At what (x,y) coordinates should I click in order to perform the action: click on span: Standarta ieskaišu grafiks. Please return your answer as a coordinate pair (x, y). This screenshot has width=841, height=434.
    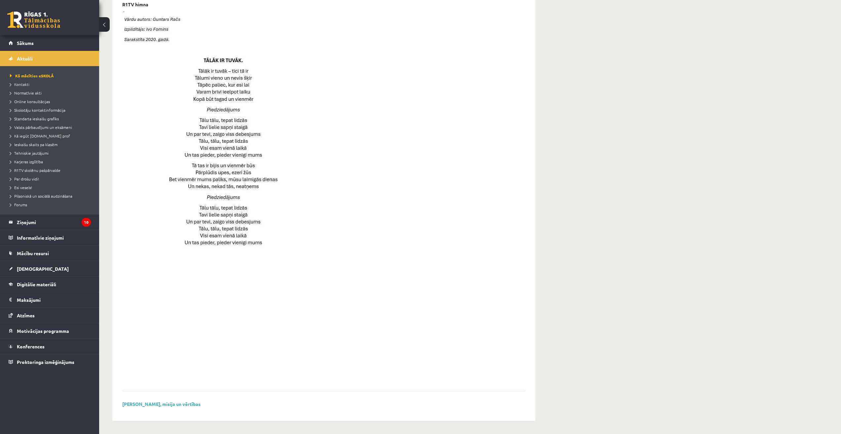
    Looking at the image, I should click on (34, 119).